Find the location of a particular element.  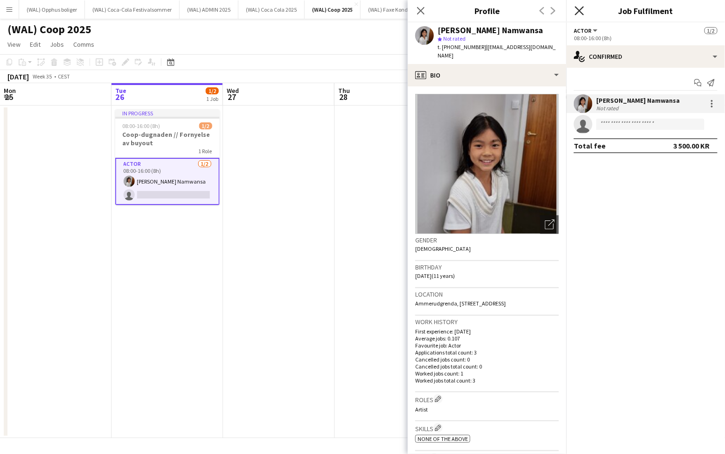

h3: Skills is located at coordinates (487, 428).